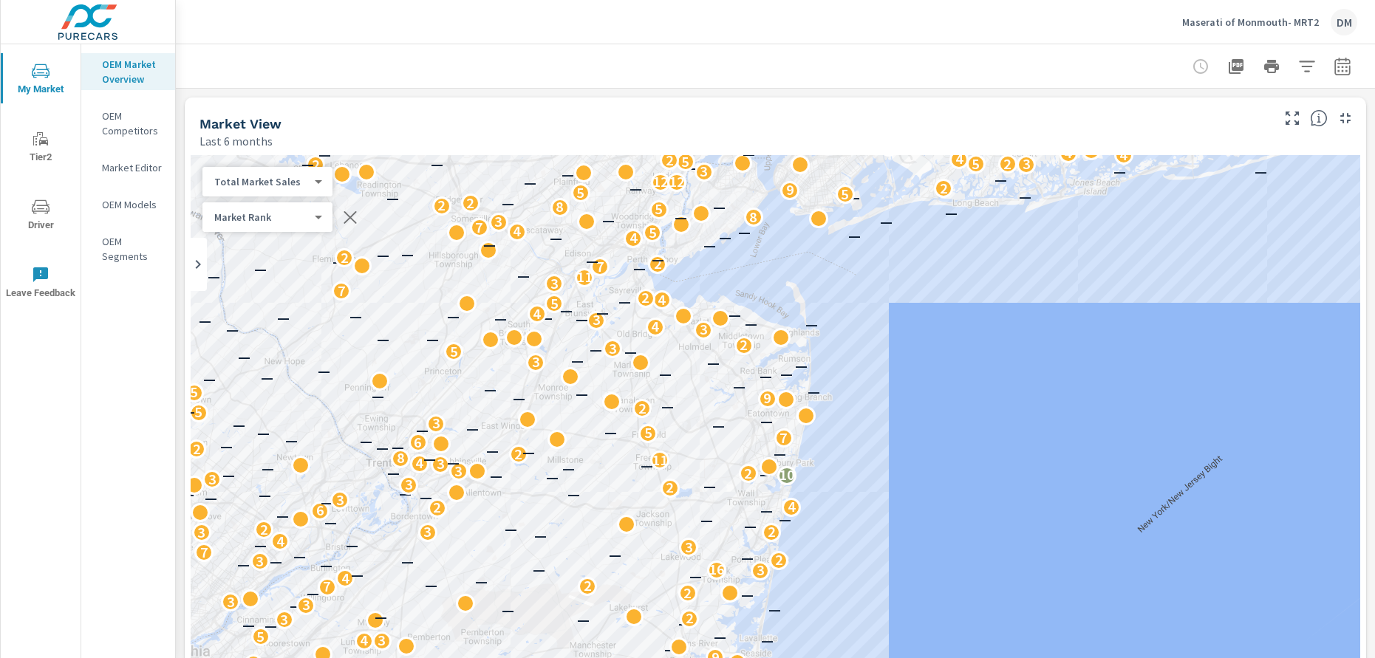 The width and height of the screenshot is (1375, 658). What do you see at coordinates (128, 249) in the screenshot?
I see `div: OEM Segments` at bounding box center [128, 249].